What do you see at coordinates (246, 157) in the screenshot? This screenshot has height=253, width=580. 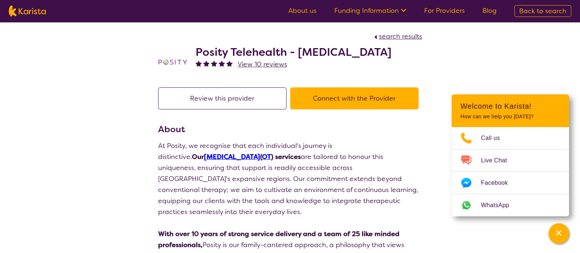 I see `strong: Our ( ) services` at bounding box center [246, 157].